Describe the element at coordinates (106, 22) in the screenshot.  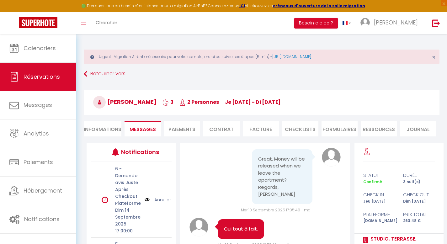
I see `span: Chercher` at that location.